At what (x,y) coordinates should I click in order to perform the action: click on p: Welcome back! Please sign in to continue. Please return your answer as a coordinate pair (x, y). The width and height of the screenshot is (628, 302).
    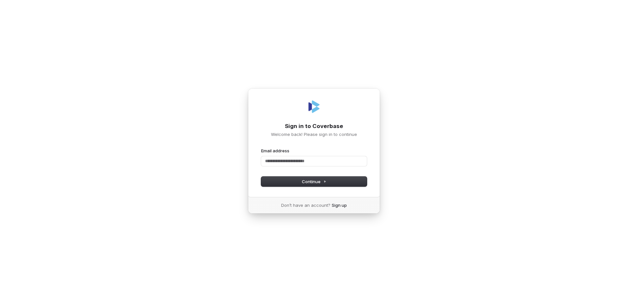
    Looking at the image, I should click on (314, 134).